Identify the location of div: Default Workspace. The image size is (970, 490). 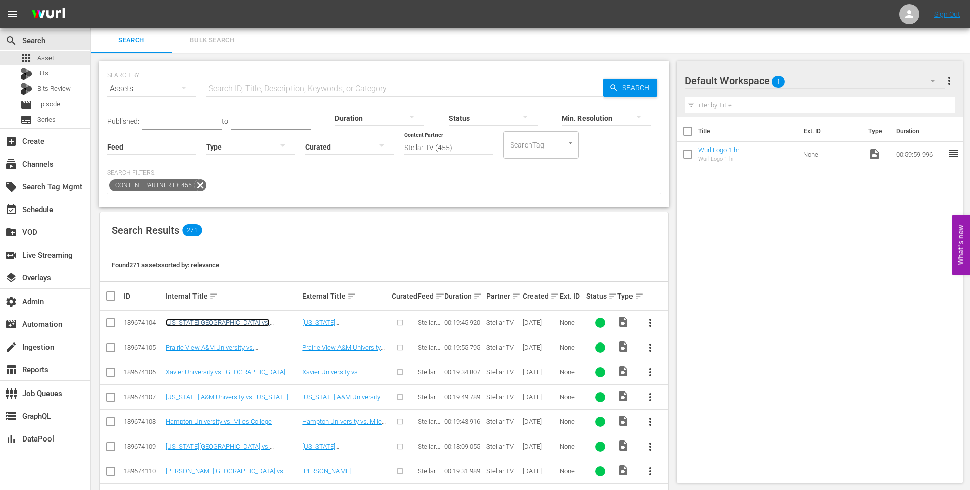
(814, 81).